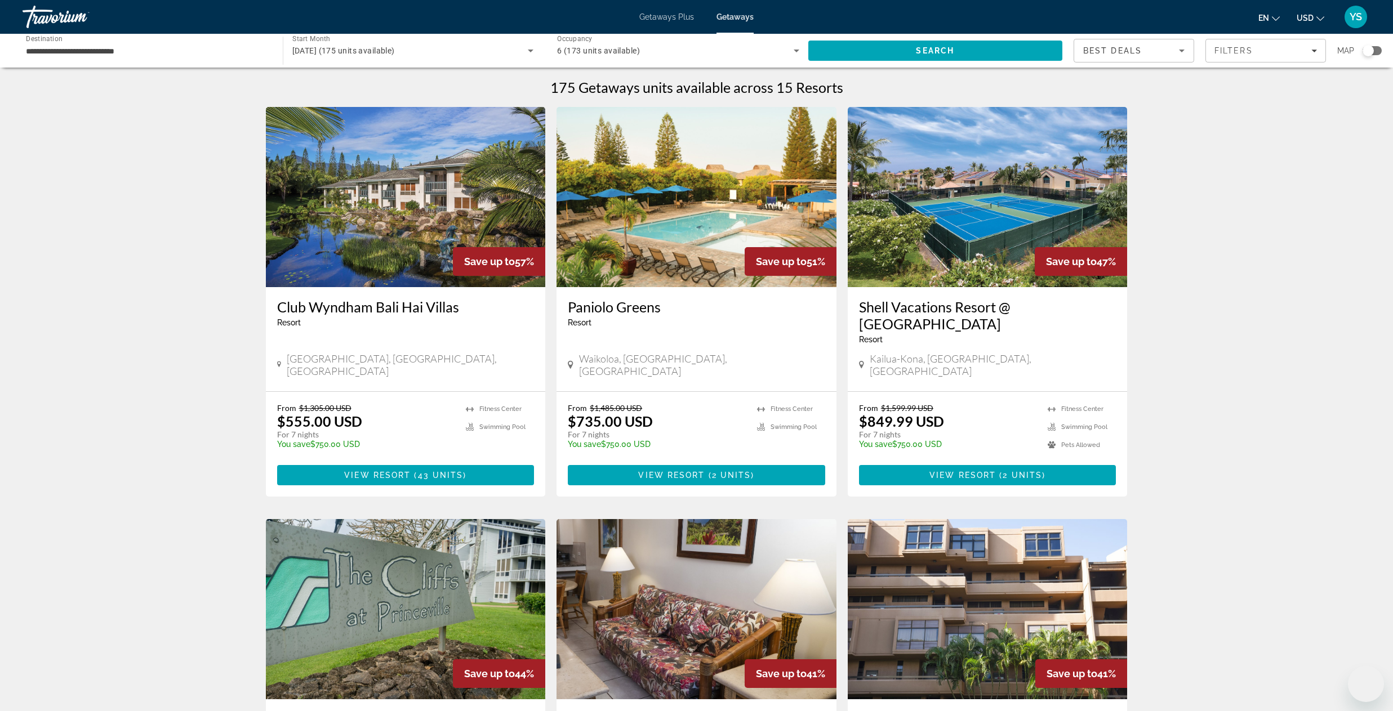  I want to click on p: $849.99 USD, so click(901, 421).